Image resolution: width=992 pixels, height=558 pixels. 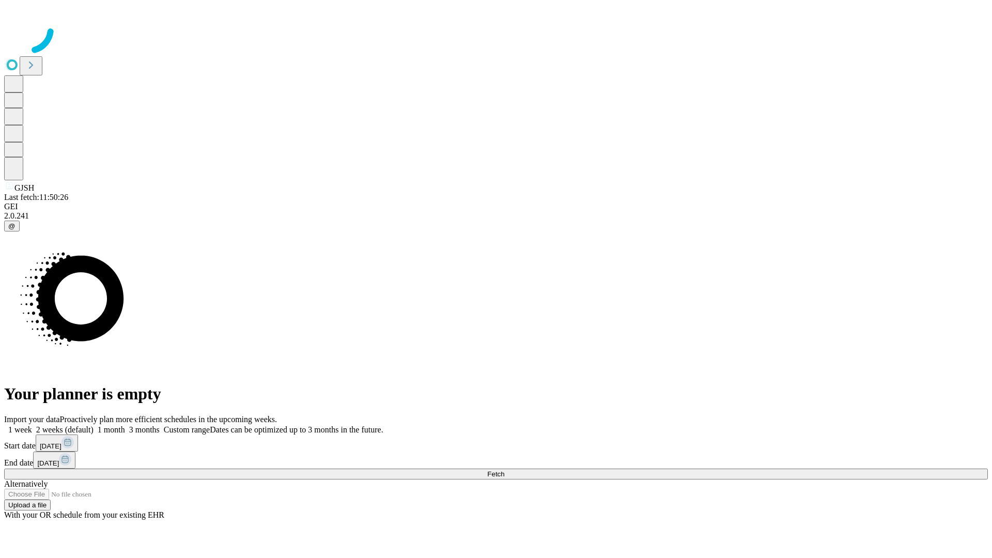 I want to click on span: Proactively plan more efficient schedules in the upcoming weeks., so click(x=168, y=419).